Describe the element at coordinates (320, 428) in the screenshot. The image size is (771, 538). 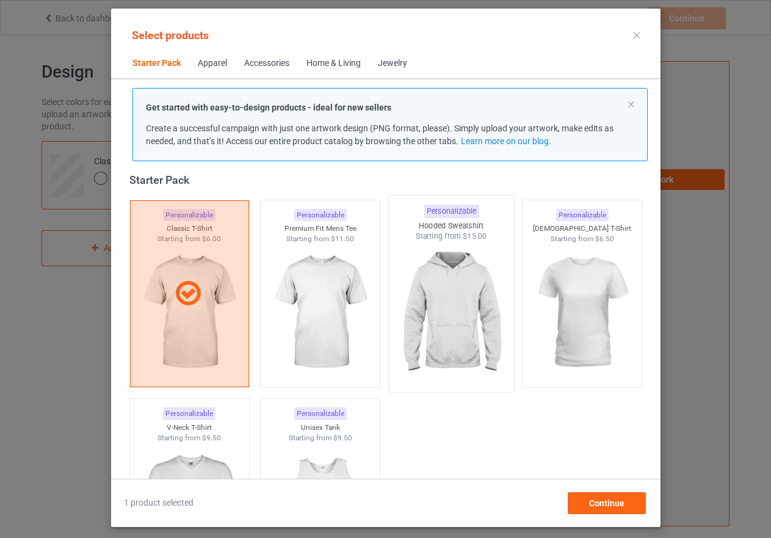
I see `div: Unisex Tank` at that location.